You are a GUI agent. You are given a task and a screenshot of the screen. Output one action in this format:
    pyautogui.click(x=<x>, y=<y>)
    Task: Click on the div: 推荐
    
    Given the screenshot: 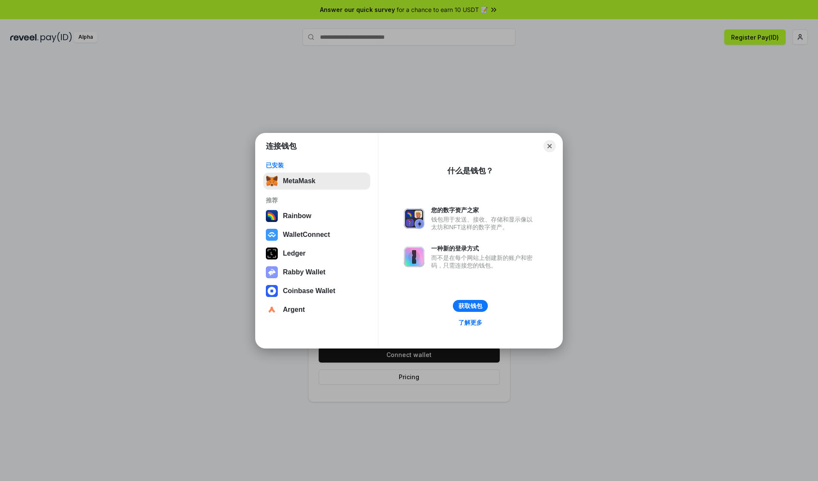 What is the action you would take?
    pyautogui.click(x=317, y=200)
    